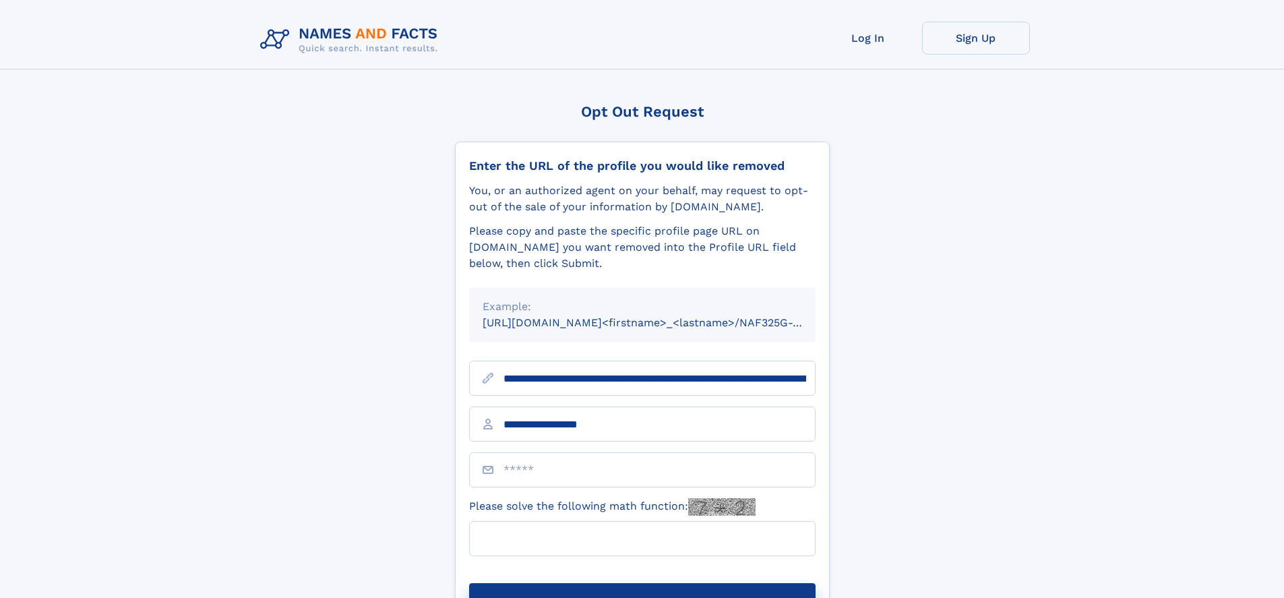 This screenshot has width=1284, height=598. I want to click on img: Logo Names and Facts, so click(352, 40).